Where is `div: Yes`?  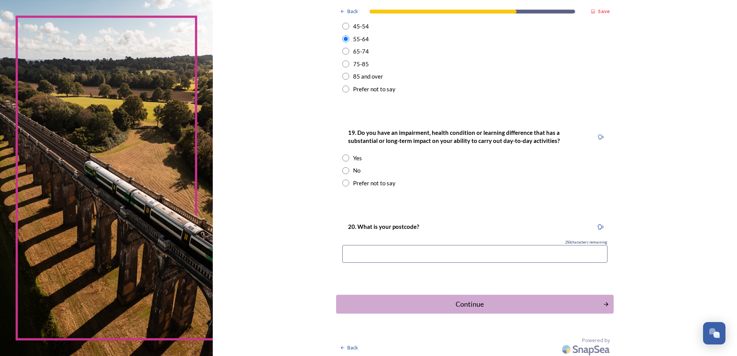 div: Yes is located at coordinates (357, 158).